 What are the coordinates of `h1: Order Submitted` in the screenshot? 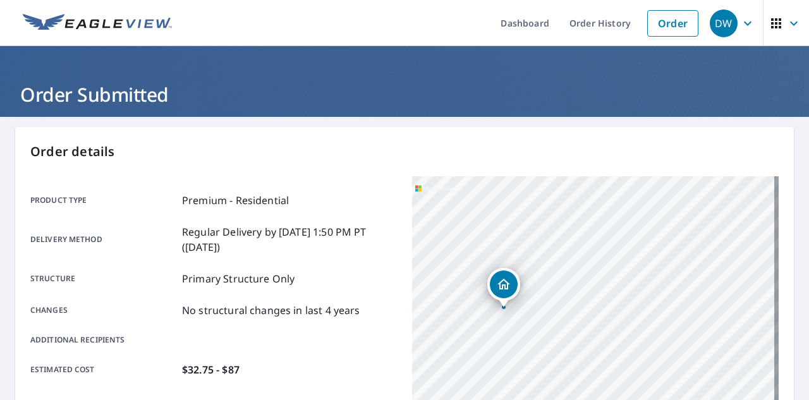 It's located at (404, 94).